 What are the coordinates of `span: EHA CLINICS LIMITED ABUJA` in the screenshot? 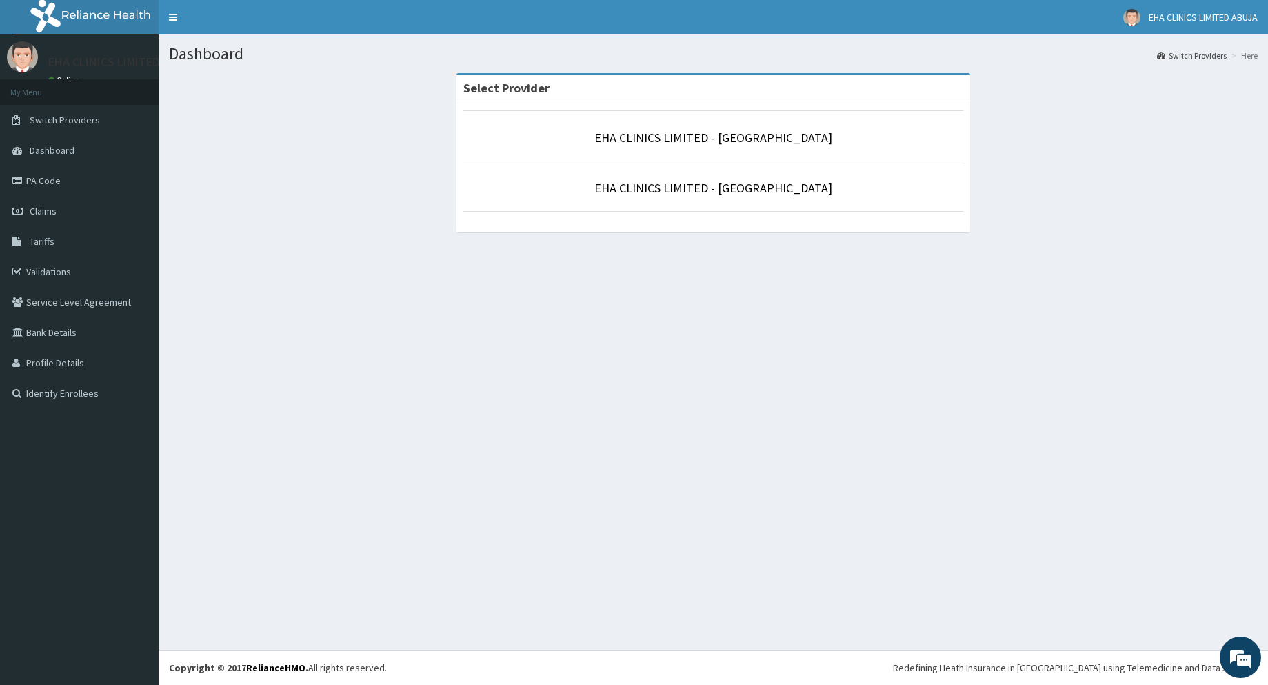 It's located at (1204, 17).